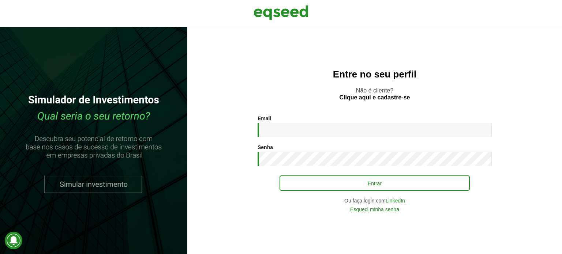  I want to click on p: Não é cliente?, so click(375, 94).